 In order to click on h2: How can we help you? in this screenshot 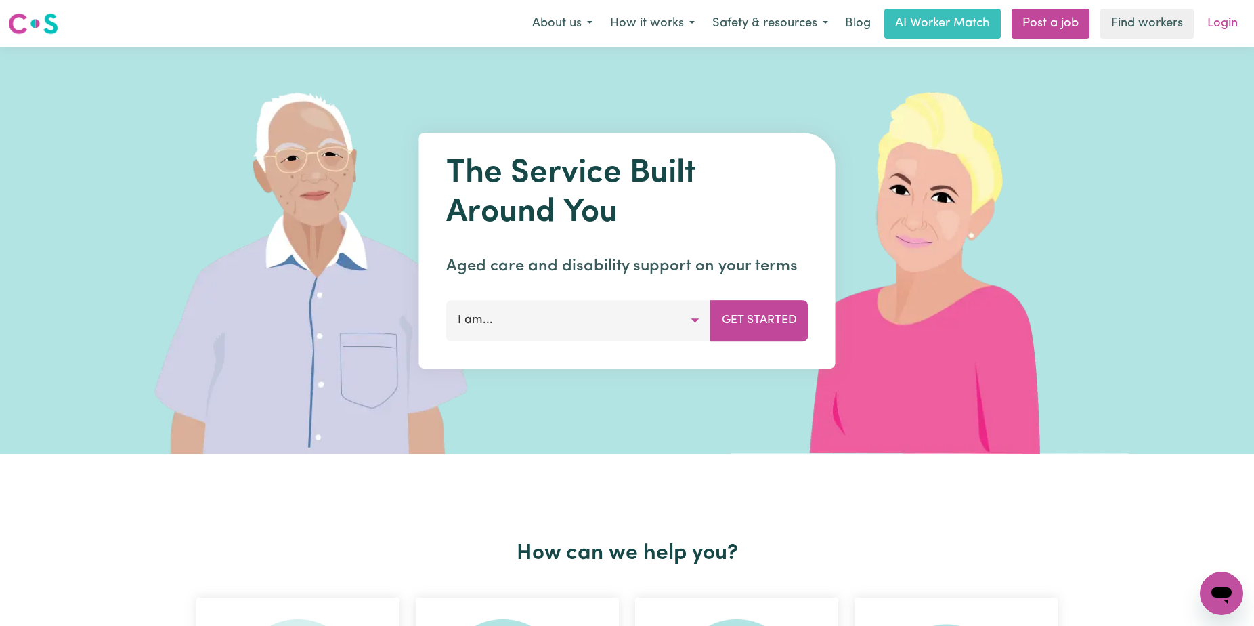, I will do `click(627, 553)`.